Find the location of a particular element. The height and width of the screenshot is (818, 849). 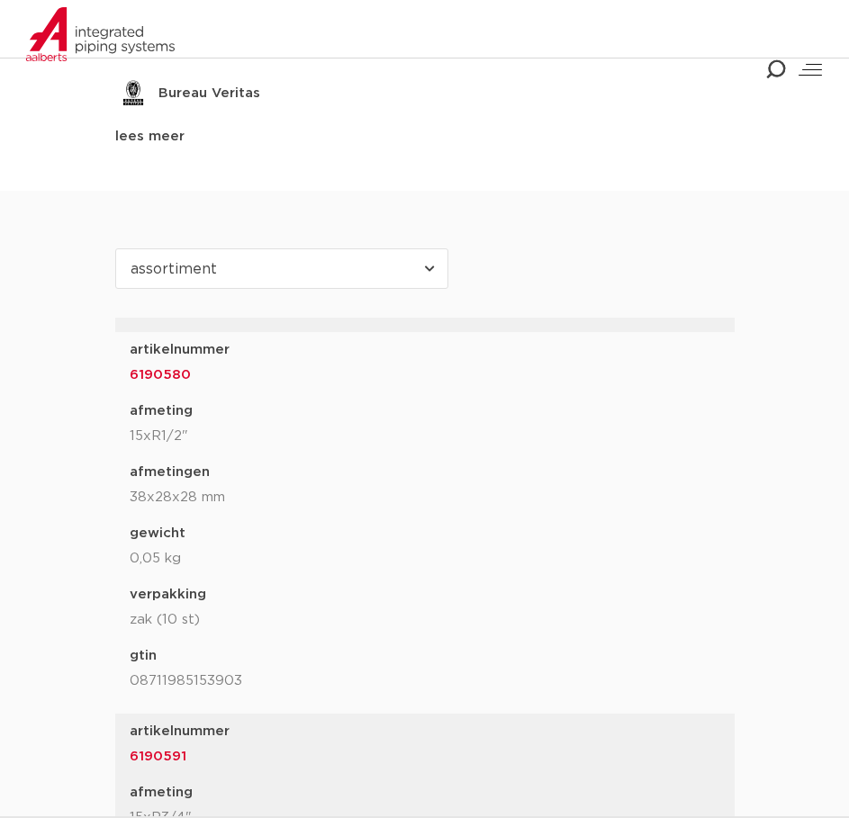

div: lees meer is located at coordinates (425, 137).